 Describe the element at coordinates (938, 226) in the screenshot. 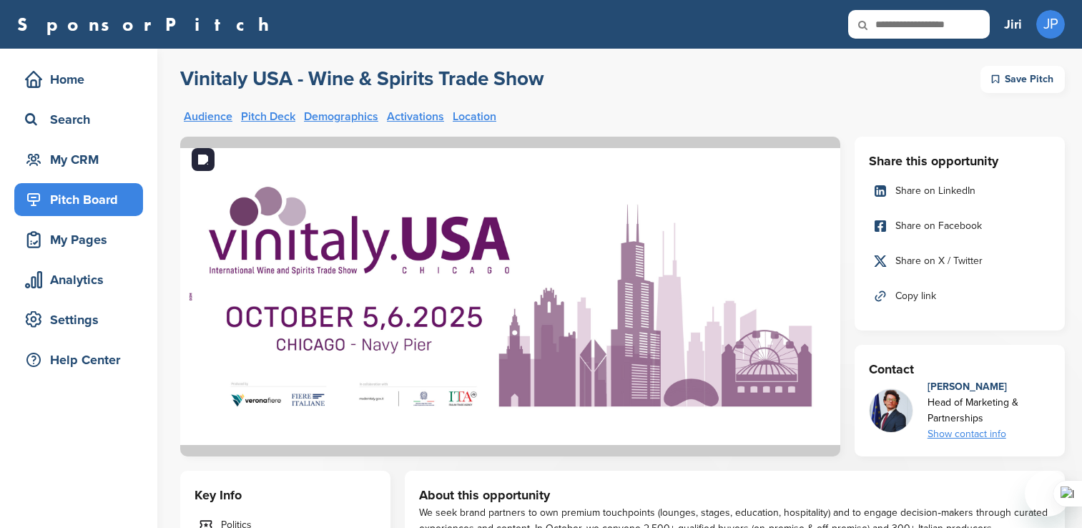

I see `span: Share on Facebook` at that location.